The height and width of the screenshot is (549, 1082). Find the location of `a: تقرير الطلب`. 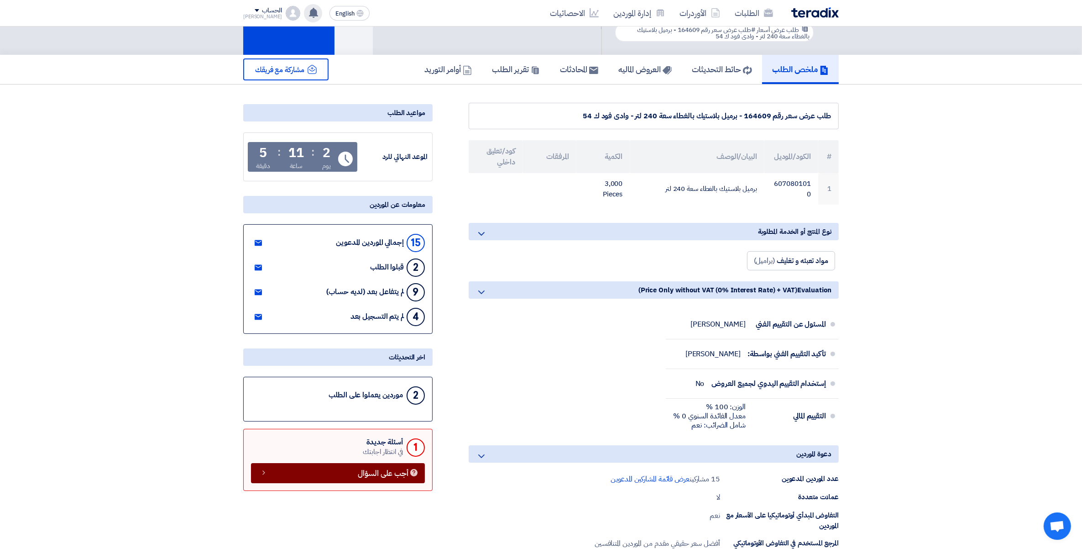

a: تقرير الطلب is located at coordinates (516, 69).